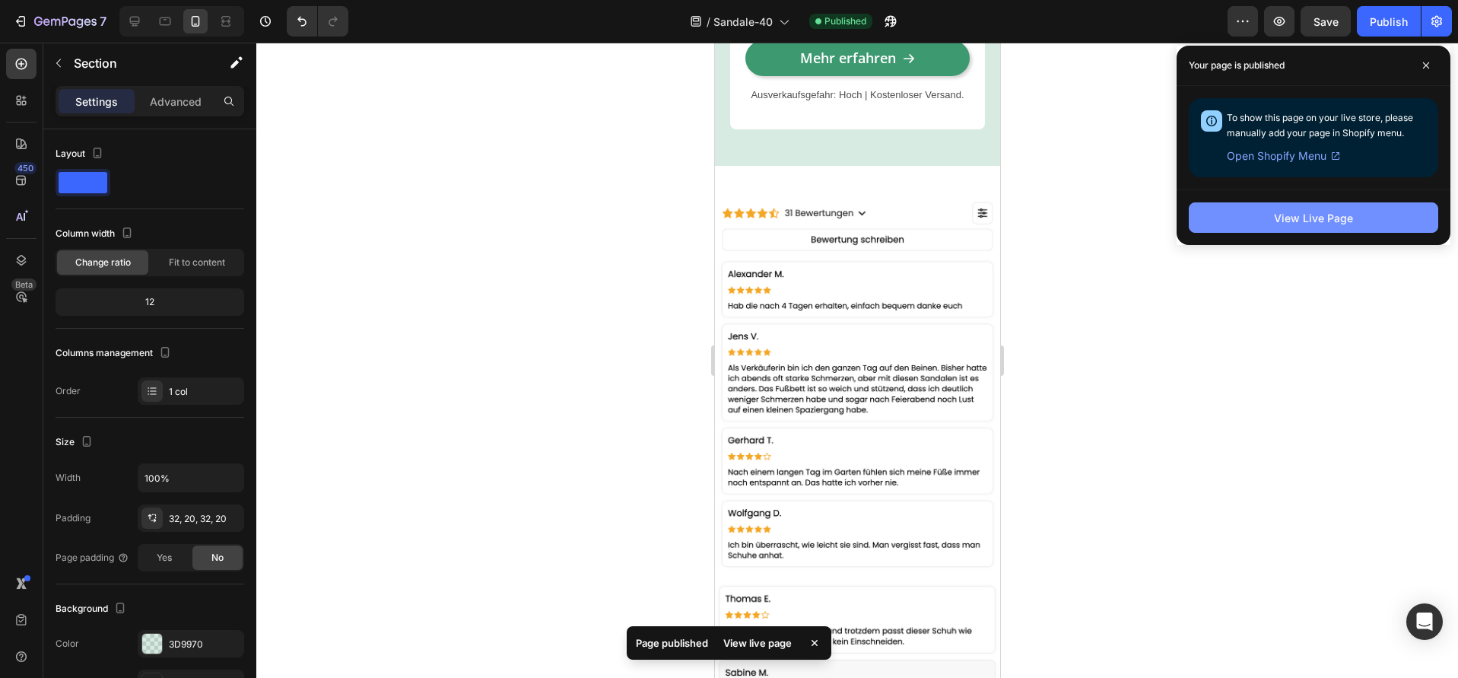 The width and height of the screenshot is (1458, 678). Describe the element at coordinates (1319, 125) in the screenshot. I see `span: To show this page on your live store, please manually add your page in Shopify menu.` at that location.